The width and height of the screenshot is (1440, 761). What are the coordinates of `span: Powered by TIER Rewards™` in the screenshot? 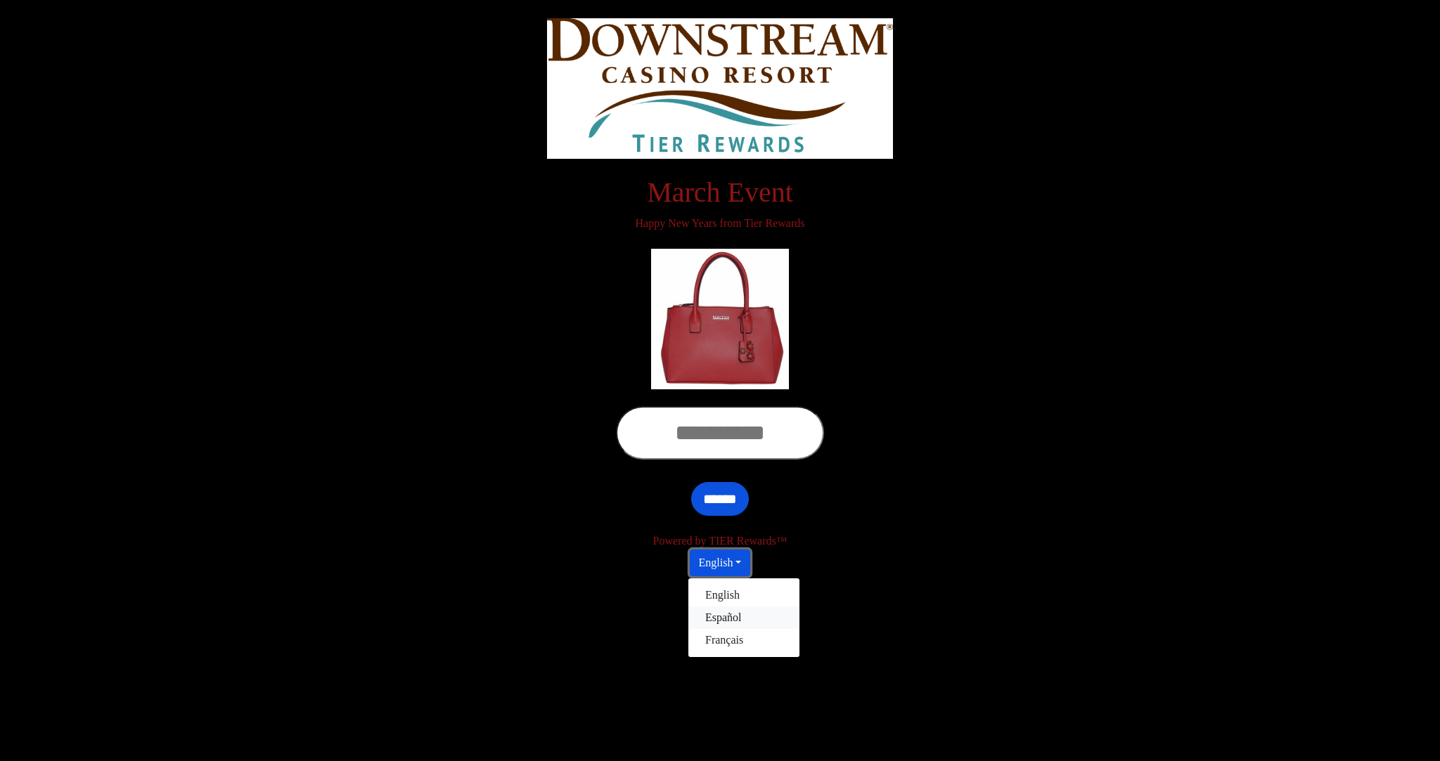 It's located at (720, 541).